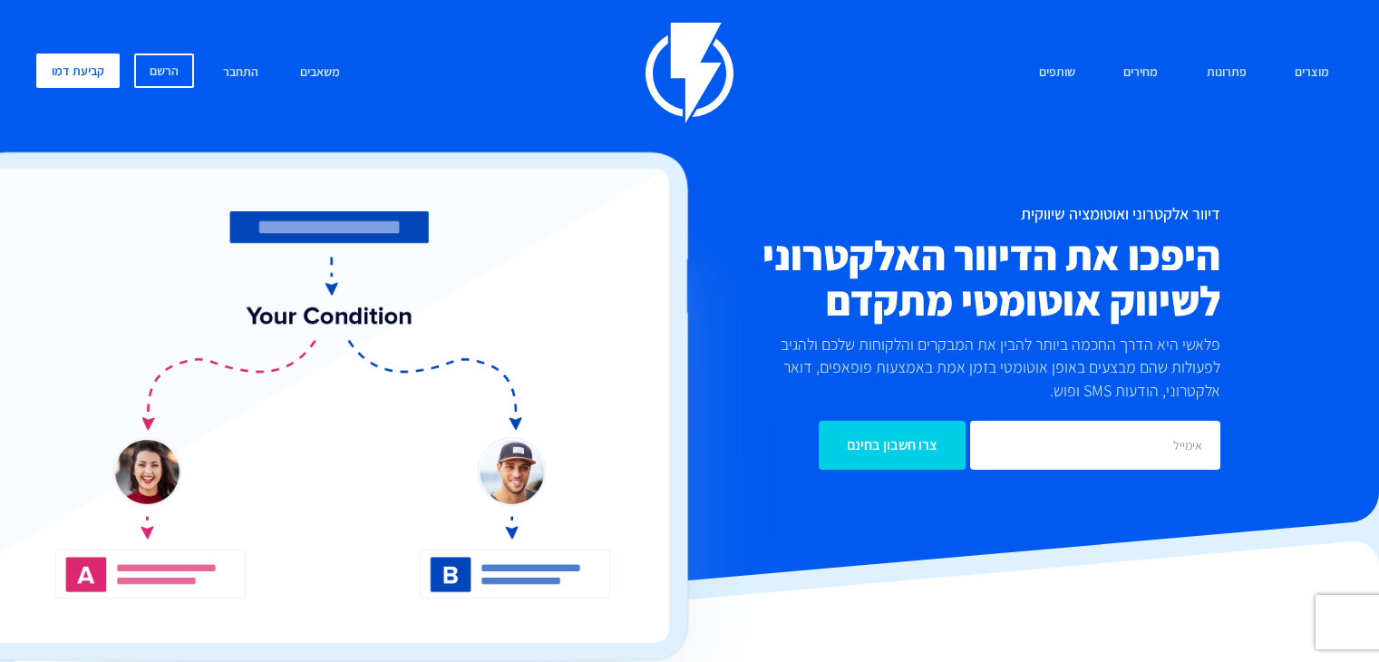 Image resolution: width=1379 pixels, height=662 pixels. I want to click on a: פתרונות, so click(1226, 73).